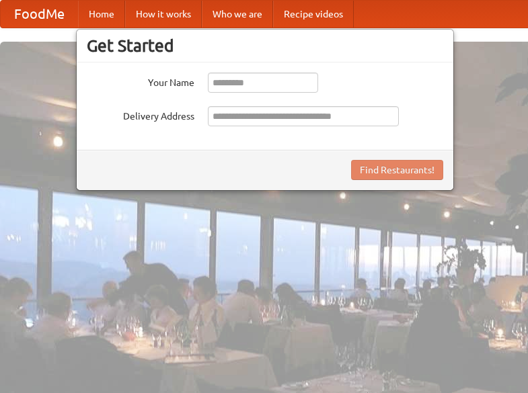 The width and height of the screenshot is (528, 393). I want to click on label: Delivery Address, so click(140, 114).